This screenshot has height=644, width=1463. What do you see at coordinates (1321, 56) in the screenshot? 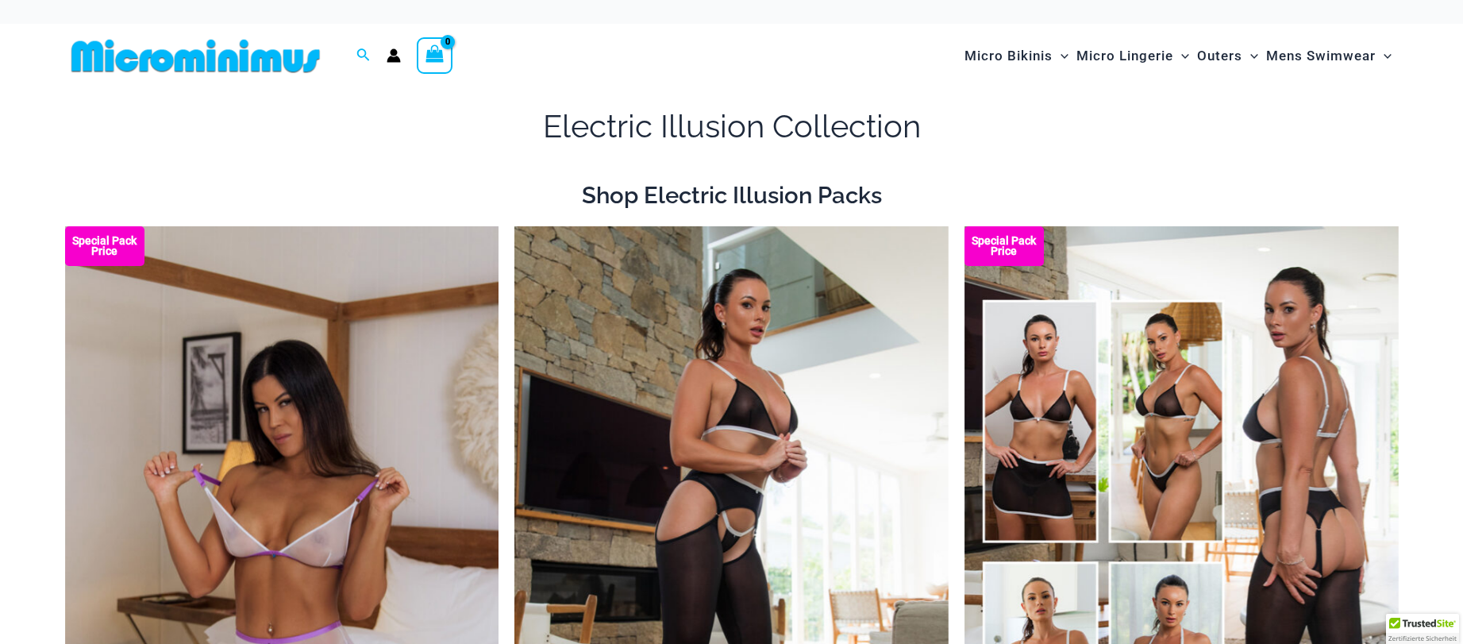
I see `span: Mens Swimwear` at bounding box center [1321, 56].